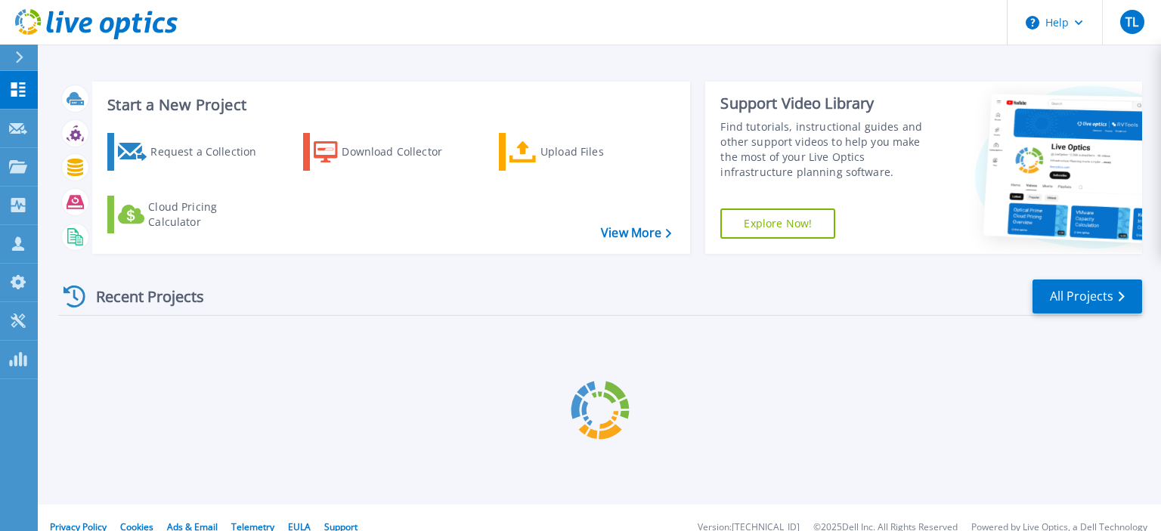 This screenshot has width=1161, height=531. What do you see at coordinates (636, 233) in the screenshot?
I see `a: View More` at bounding box center [636, 233].